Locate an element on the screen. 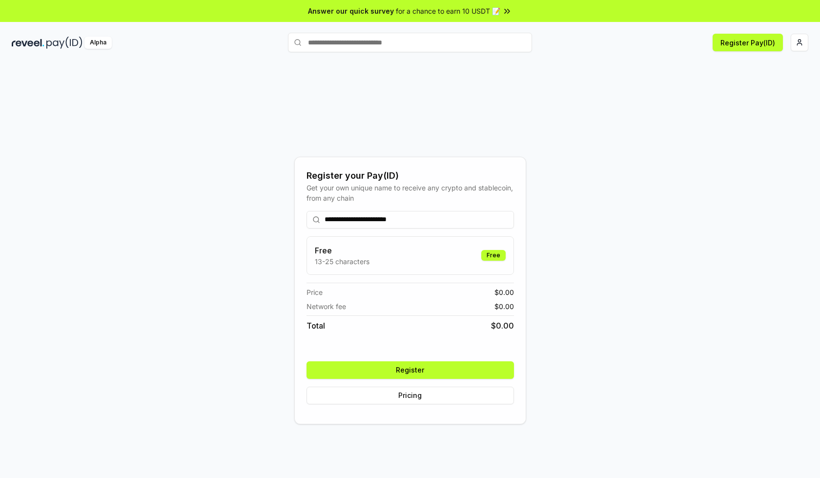 This screenshot has height=478, width=820. span: Network fee is located at coordinates (326, 306).